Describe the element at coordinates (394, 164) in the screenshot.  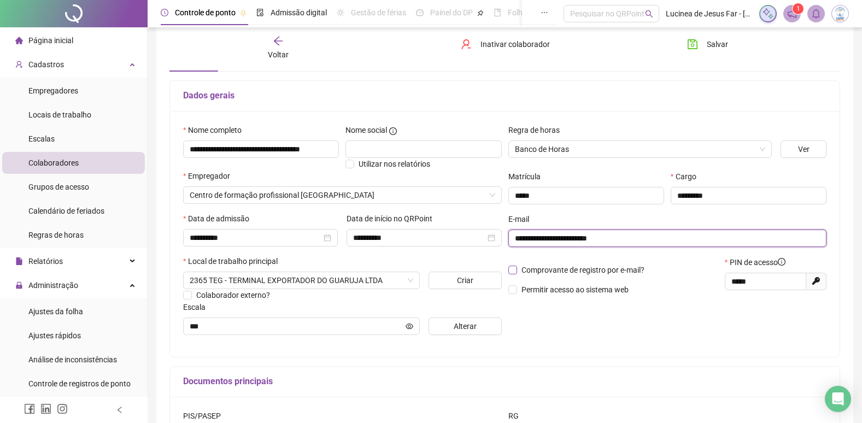
I see `span: Utilizar nos relatórios` at that location.